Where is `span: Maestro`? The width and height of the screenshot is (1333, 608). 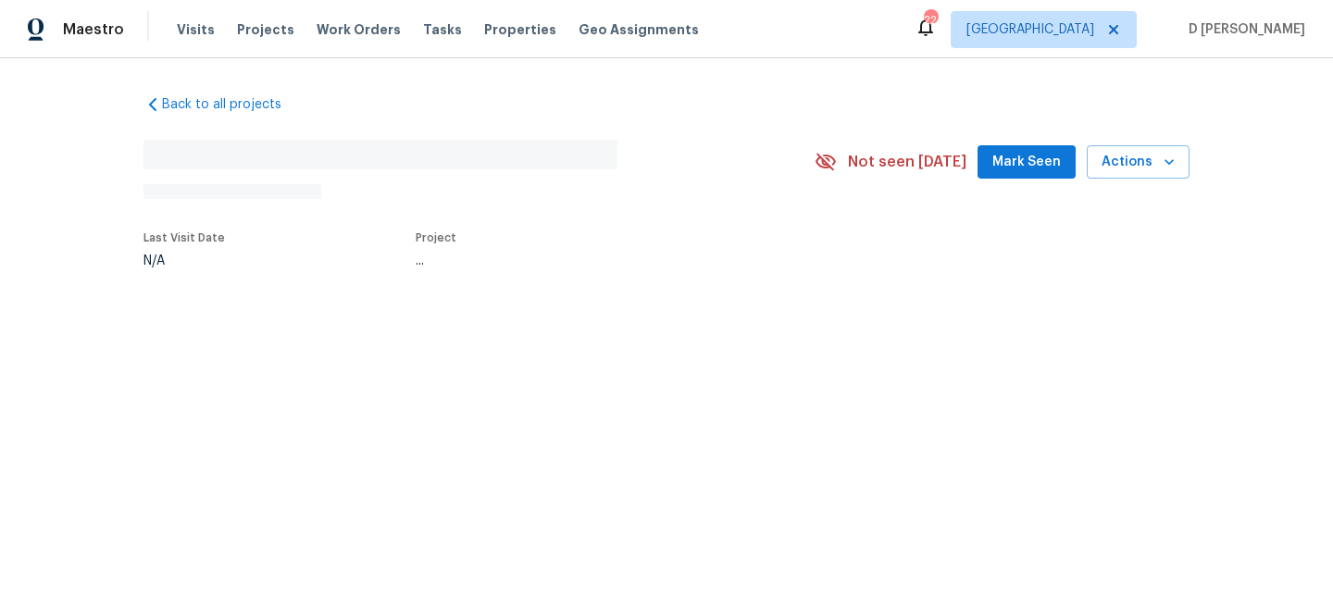
span: Maestro is located at coordinates (93, 30).